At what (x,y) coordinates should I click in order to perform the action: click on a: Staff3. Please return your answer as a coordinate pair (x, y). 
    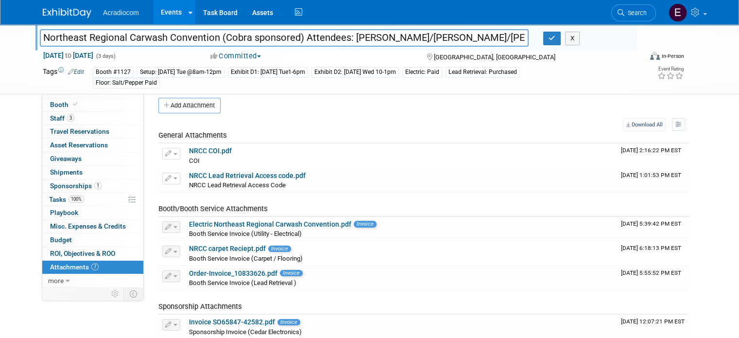
    Looking at the image, I should click on (93, 118).